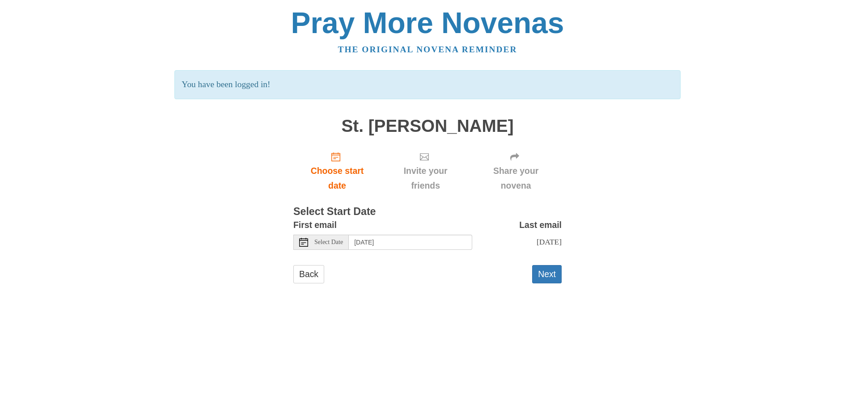 This screenshot has height=413, width=855. Describe the element at coordinates (329, 242) in the screenshot. I see `span: Select Date` at that location.